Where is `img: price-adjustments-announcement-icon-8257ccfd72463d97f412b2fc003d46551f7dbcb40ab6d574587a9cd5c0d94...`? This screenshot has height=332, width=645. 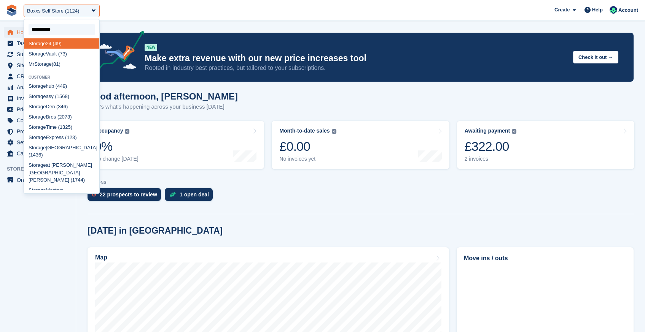 img: price-adjustments-announcement-icon-8257ccfd72463d97f412b2fc003d46551f7dbcb40ab6d574587a9cd5c0d94... is located at coordinates (118, 52).